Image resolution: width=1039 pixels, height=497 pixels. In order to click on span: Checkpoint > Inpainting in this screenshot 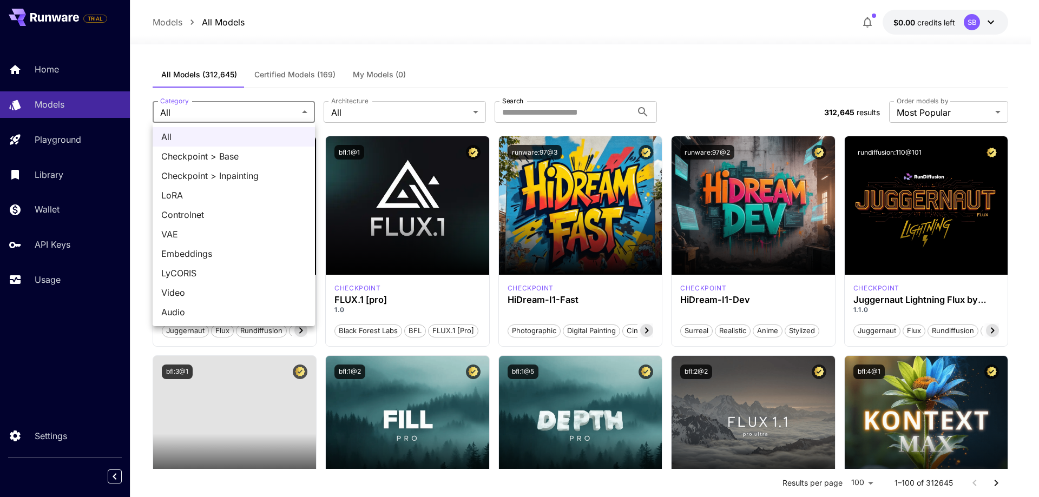, I will do `click(234, 176)`.